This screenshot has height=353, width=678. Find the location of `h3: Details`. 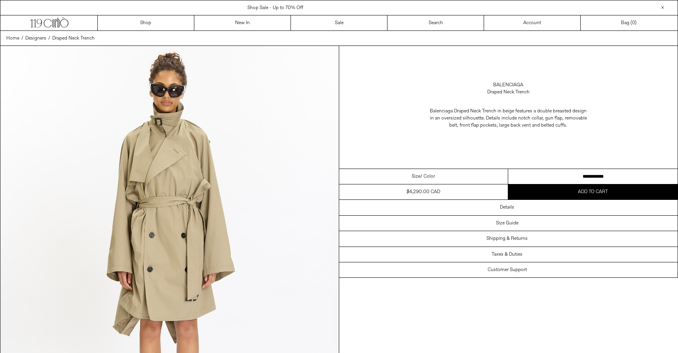

h3: Details is located at coordinates (507, 207).